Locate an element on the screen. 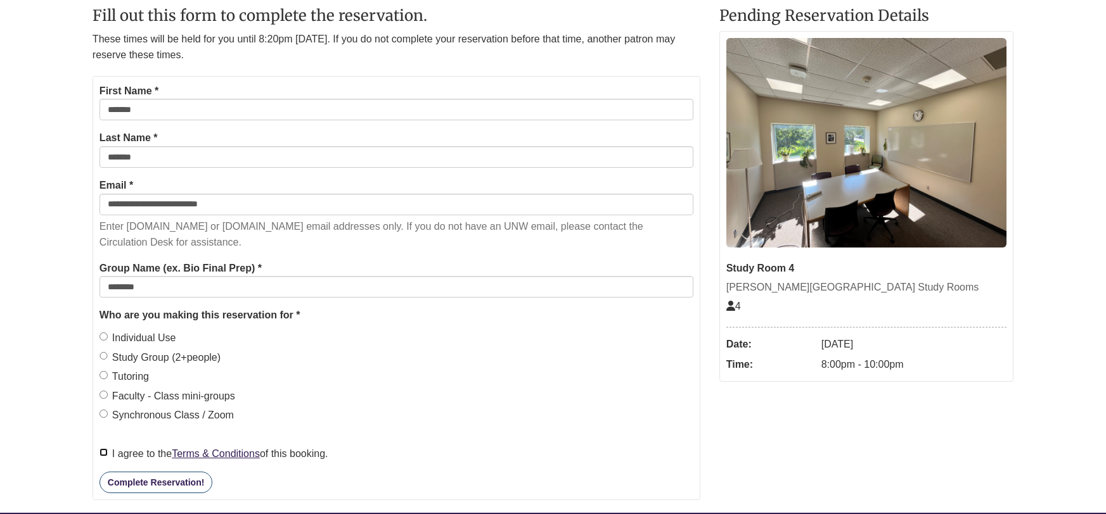 The width and height of the screenshot is (1106, 514). label: Group Name (ex. Bio Final Prep) * is located at coordinates (181, 269).